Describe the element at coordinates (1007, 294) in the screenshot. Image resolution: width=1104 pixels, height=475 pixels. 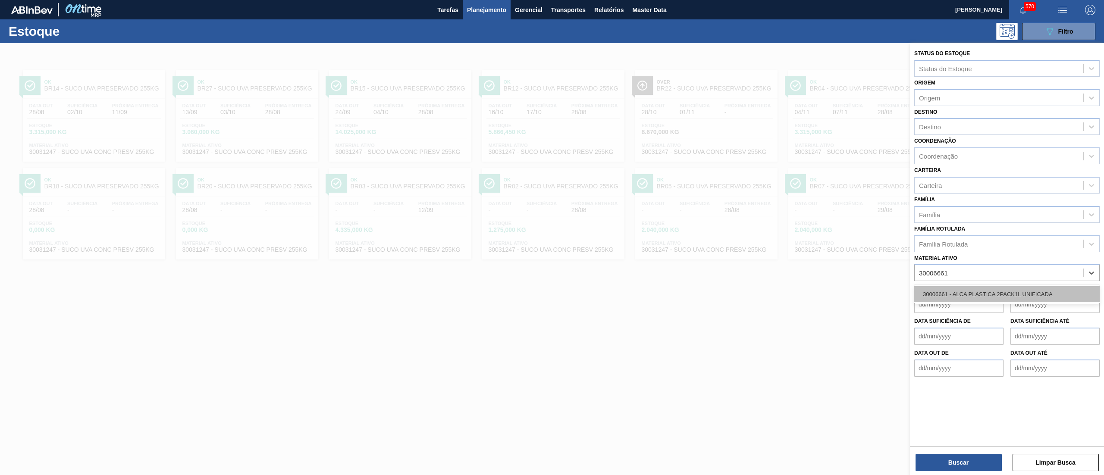
I see `div: 30006661 - ALCA PLASTICA 2PACK1L UNIFICADA` at that location.